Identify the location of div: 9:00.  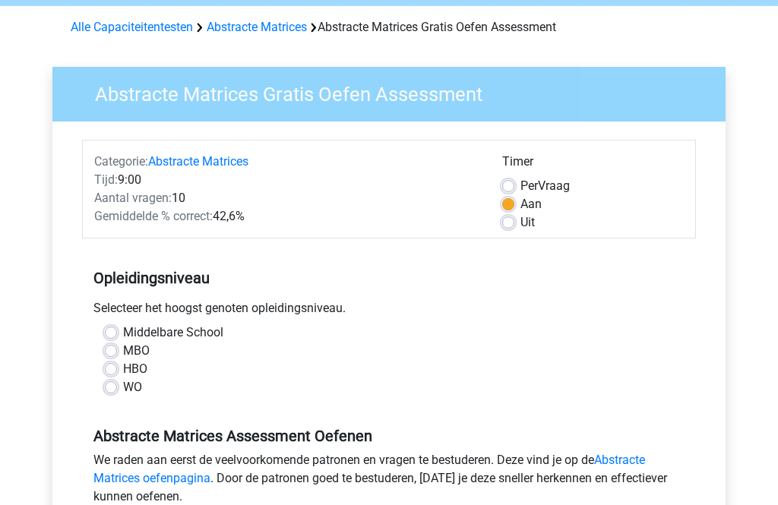
(286, 181).